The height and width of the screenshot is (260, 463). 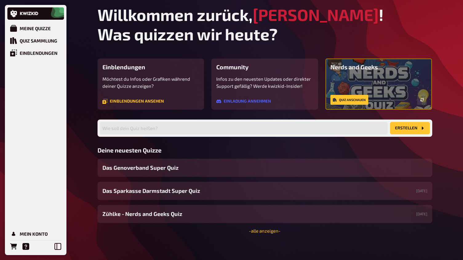 What do you see at coordinates (142, 214) in the screenshot?
I see `span: Zühlke - Nerds and Geeks Quiz` at bounding box center [142, 214].